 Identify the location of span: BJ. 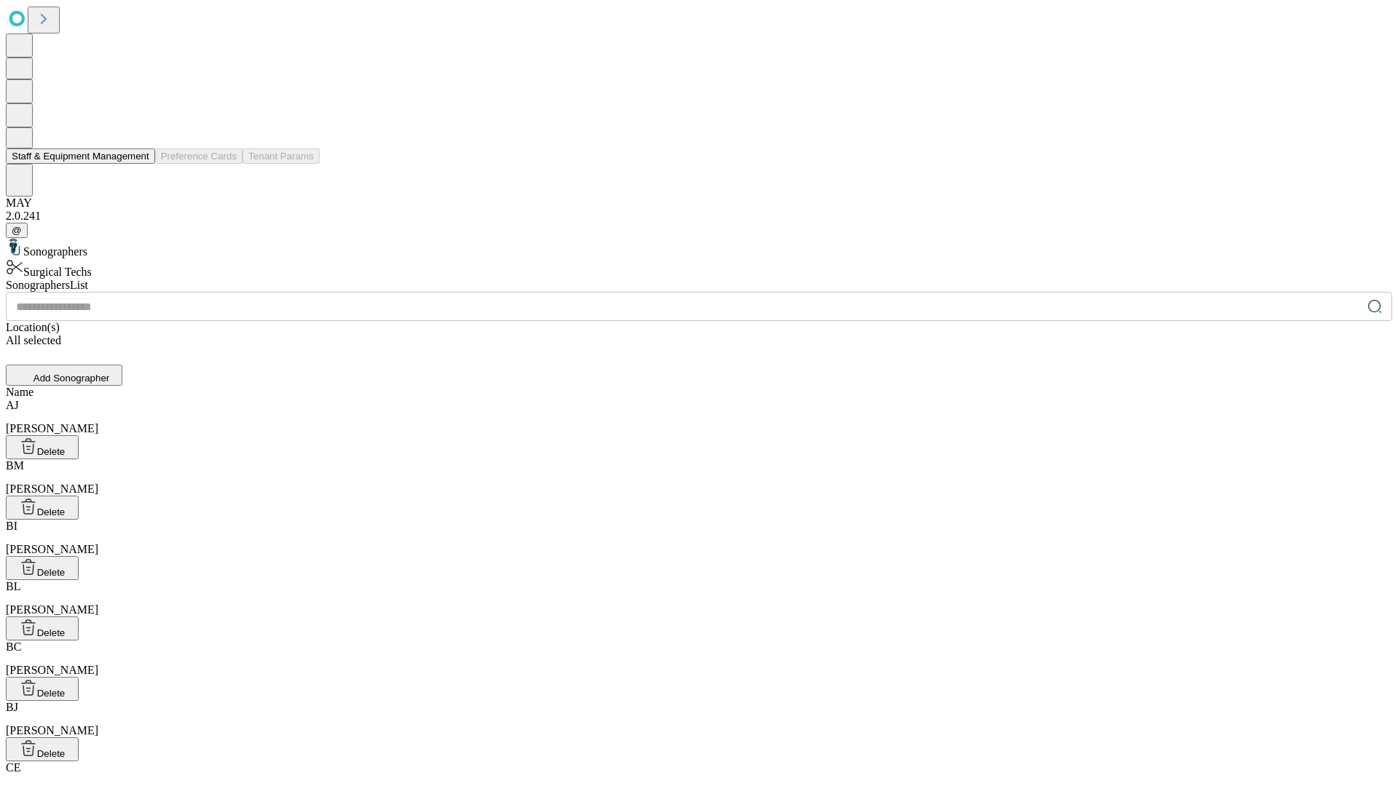
(12, 707).